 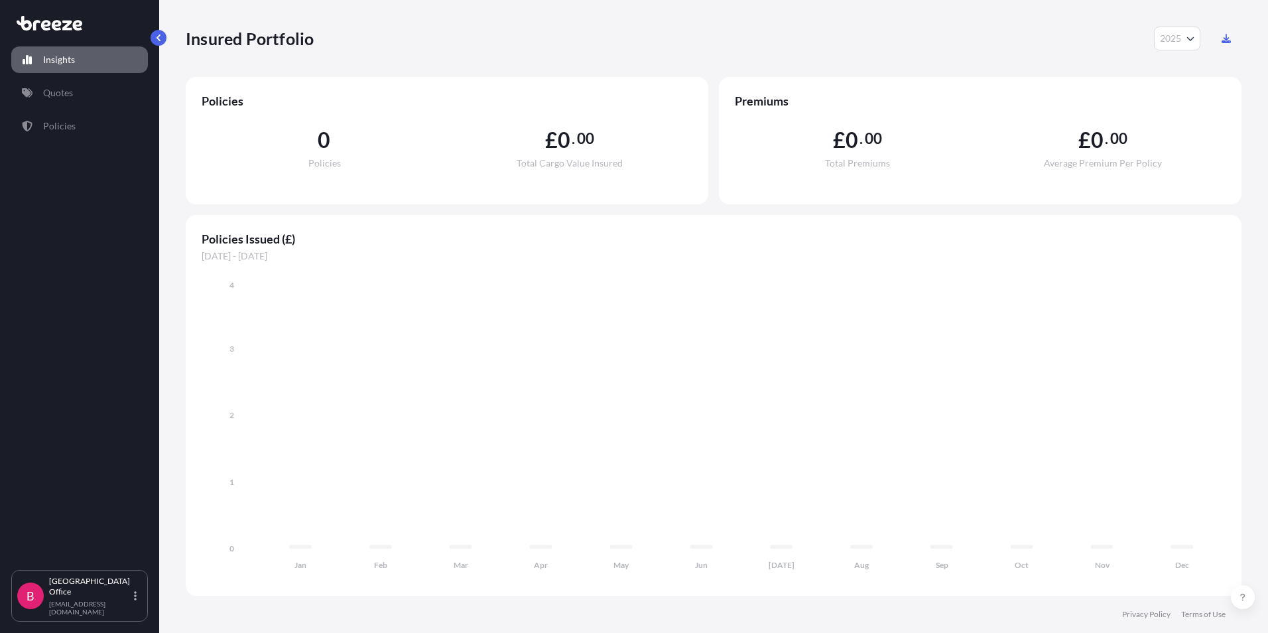 What do you see at coordinates (1182, 565) in the screenshot?
I see `tspan: Dec` at bounding box center [1182, 565].